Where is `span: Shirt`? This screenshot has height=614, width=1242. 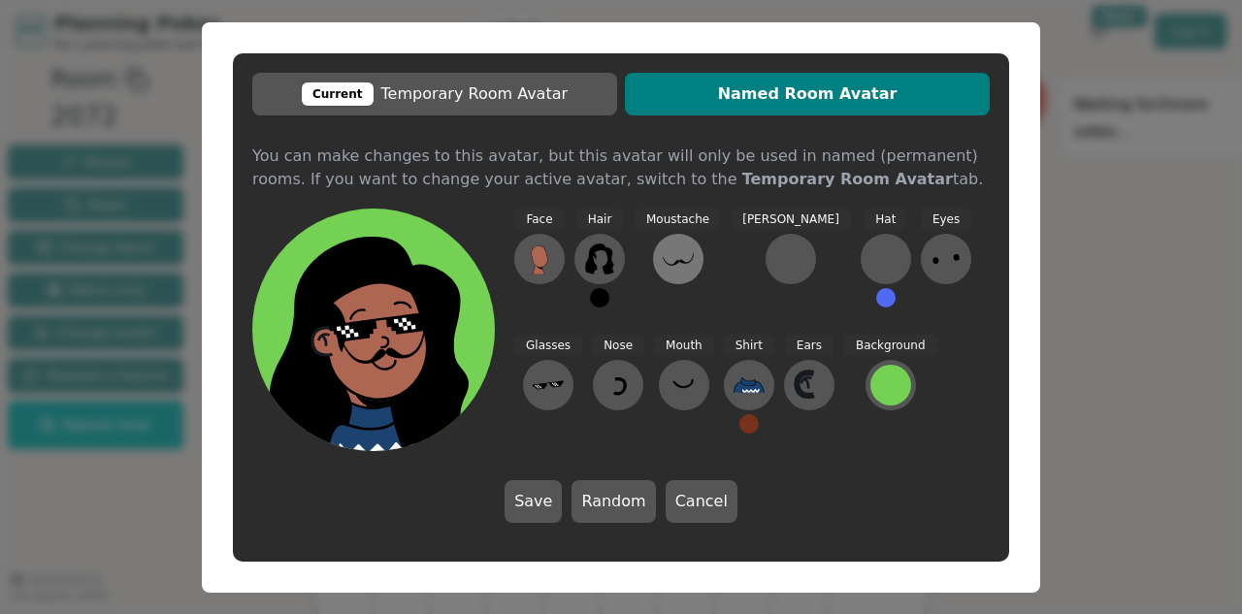
span: Shirt is located at coordinates (749, 346).